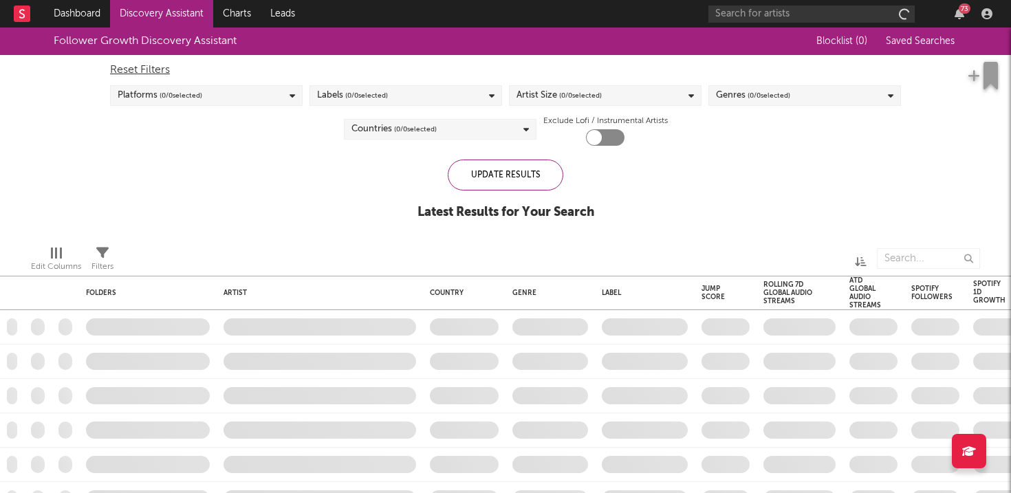 The image size is (1011, 493). Describe the element at coordinates (865, 293) in the screenshot. I see `div: ATD Global Audio Streams` at that location.